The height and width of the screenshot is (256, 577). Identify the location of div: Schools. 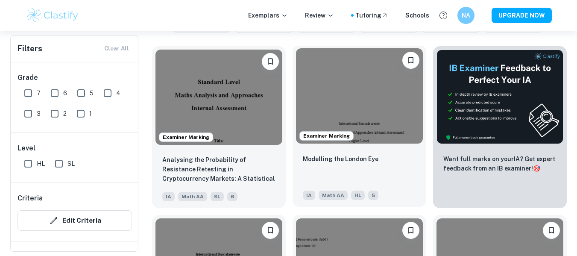
(417, 15).